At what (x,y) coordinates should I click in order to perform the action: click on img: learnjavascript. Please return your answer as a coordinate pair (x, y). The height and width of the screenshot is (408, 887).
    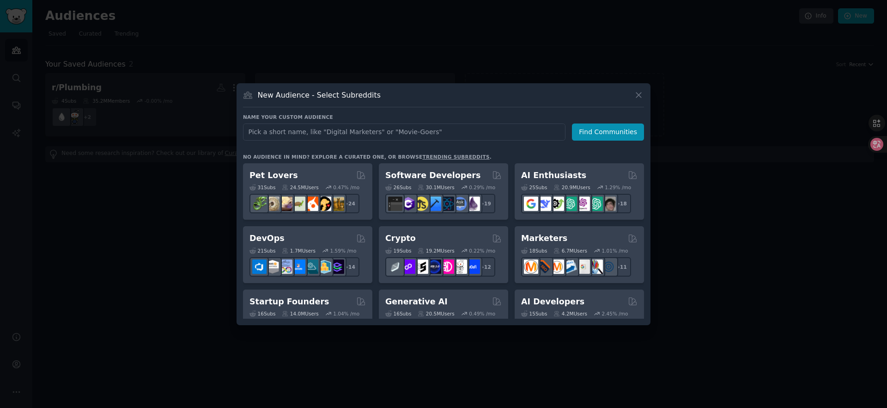
    Looking at the image, I should click on (421, 203).